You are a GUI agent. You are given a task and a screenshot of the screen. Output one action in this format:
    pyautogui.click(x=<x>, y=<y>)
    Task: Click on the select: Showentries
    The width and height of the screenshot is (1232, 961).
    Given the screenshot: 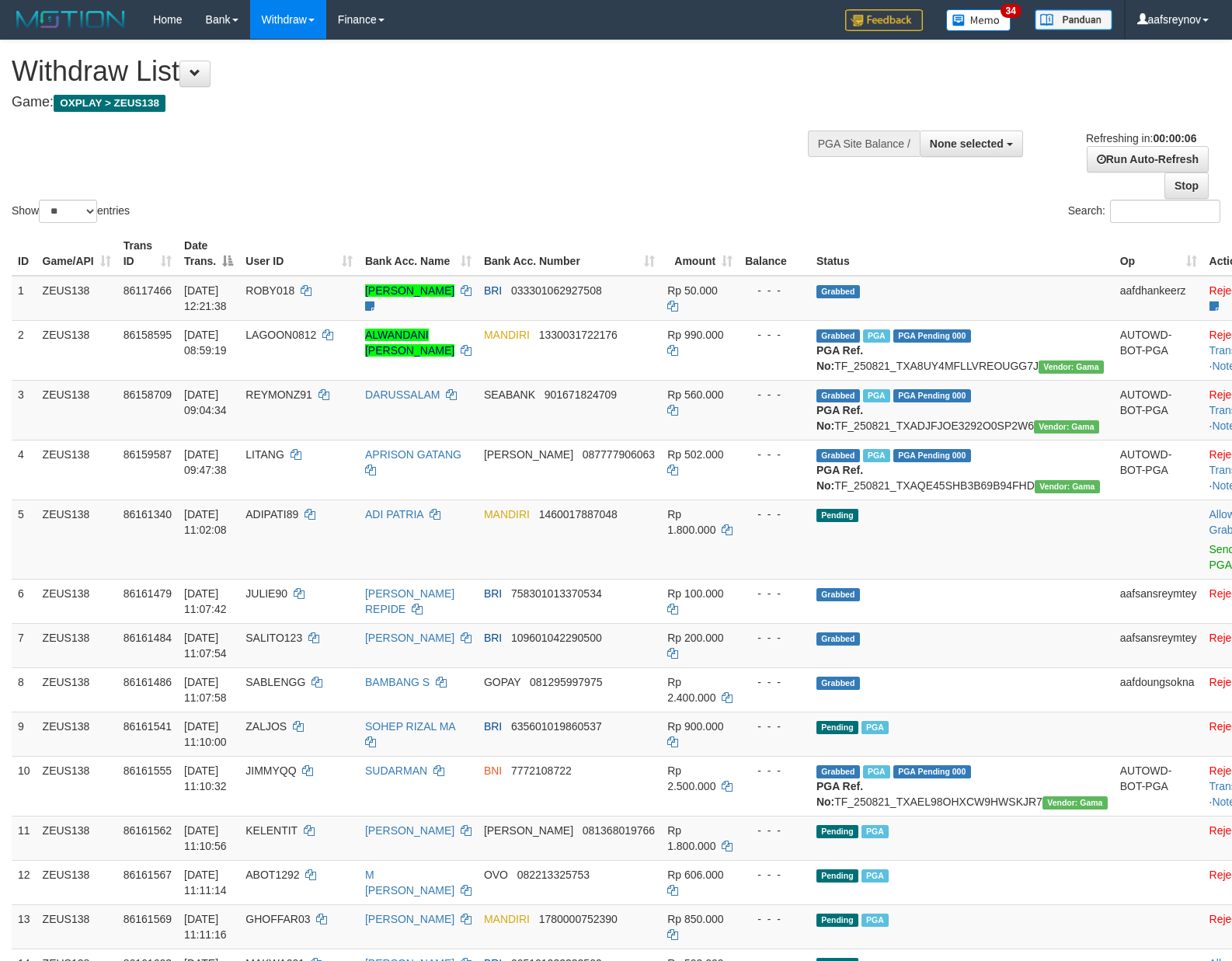 What is the action you would take?
    pyautogui.click(x=68, y=212)
    